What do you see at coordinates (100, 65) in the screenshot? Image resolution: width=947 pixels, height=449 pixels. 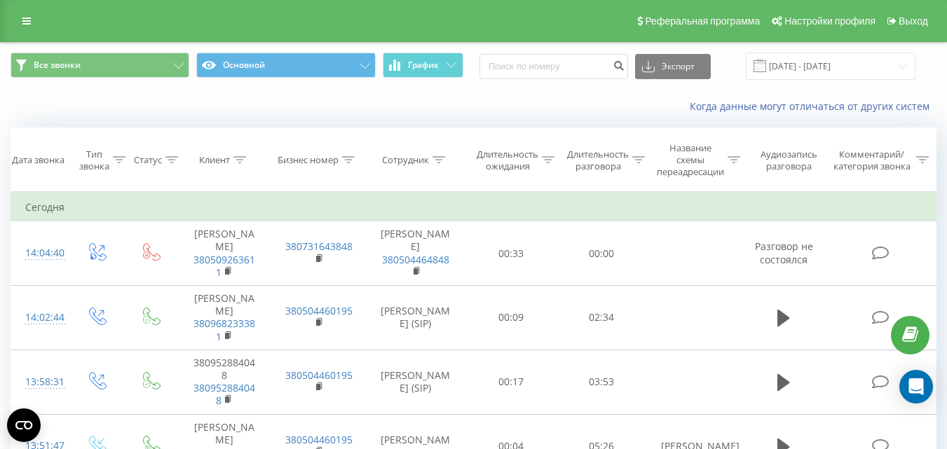 I see `button: Все звонки` at bounding box center [100, 65].